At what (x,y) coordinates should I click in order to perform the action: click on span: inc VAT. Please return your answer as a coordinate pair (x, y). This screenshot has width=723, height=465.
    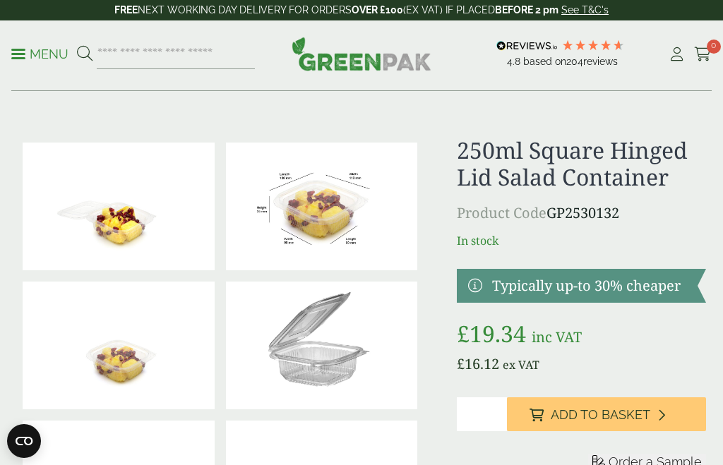
    Looking at the image, I should click on (556, 337).